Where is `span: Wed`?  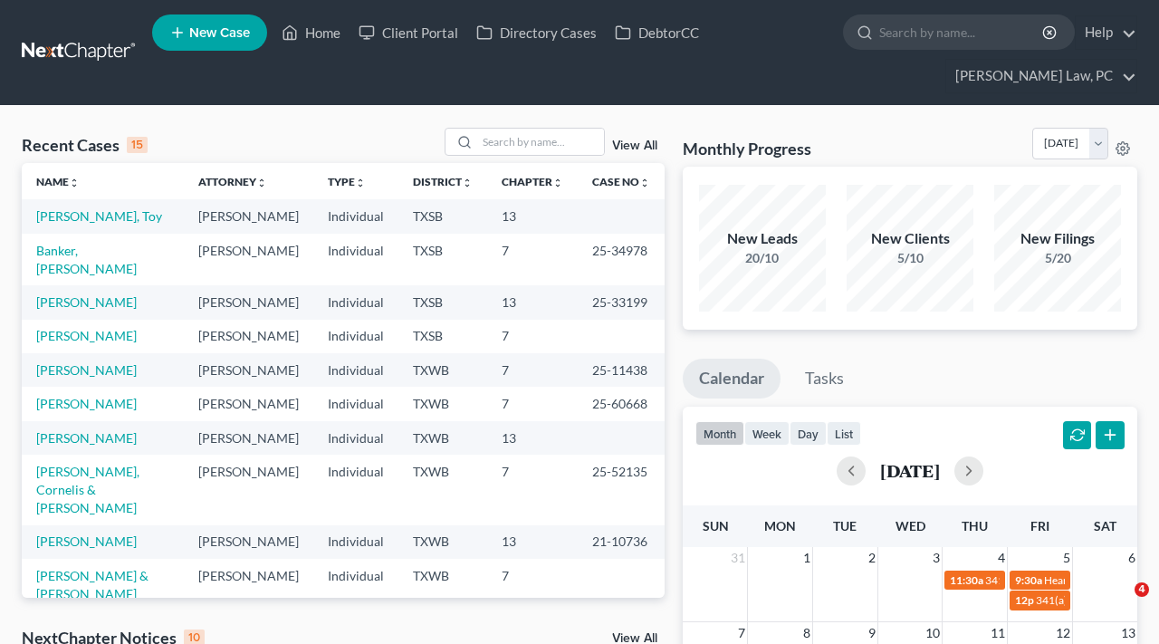 span: Wed is located at coordinates (910, 525).